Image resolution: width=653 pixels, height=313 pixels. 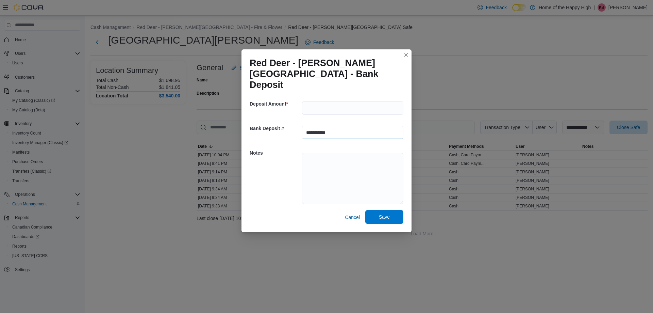 What do you see at coordinates (385, 217) in the screenshot?
I see `button: Save` at bounding box center [385, 217].